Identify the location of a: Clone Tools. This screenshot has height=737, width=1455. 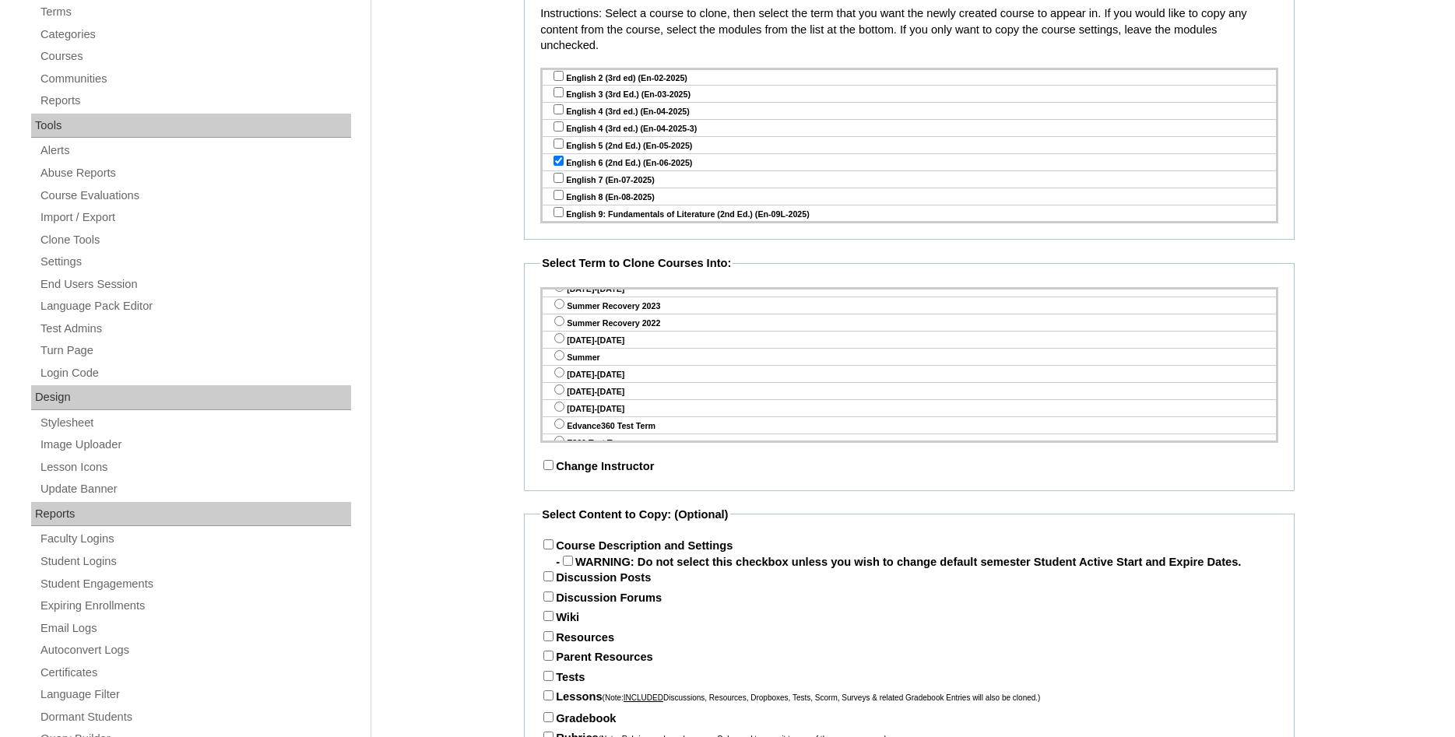
(195, 240).